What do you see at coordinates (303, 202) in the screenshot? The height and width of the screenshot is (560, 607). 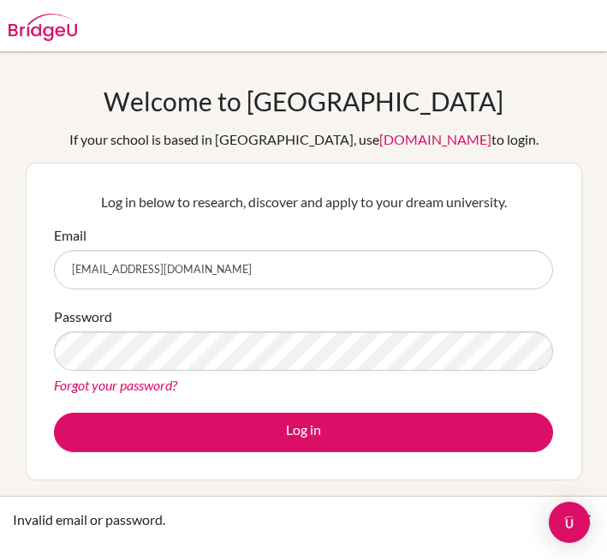 I see `p: Log in below to research, discover and apply to your dream university.` at bounding box center [303, 202].